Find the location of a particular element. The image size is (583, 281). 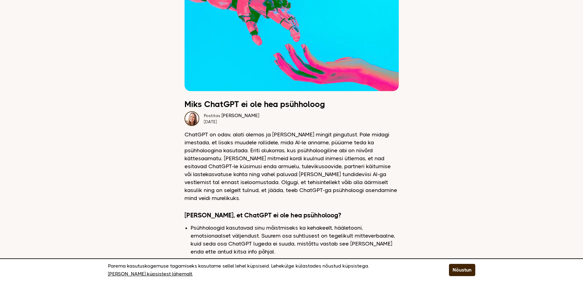

p: Parema kasutuskogemuse tagamiseks kasutame sellel lehel küpsiseid. Lehekülge külastades nõustud k... is located at coordinates (271, 270).